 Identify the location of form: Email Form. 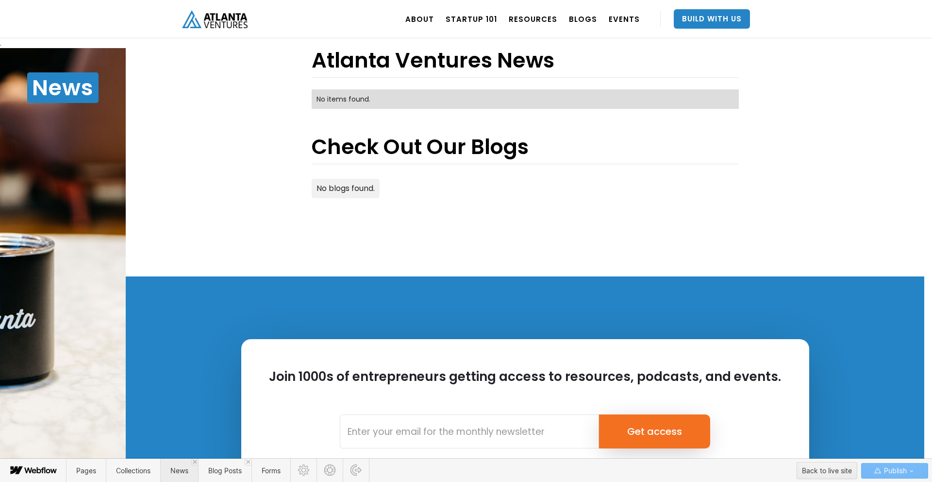
(525, 431).